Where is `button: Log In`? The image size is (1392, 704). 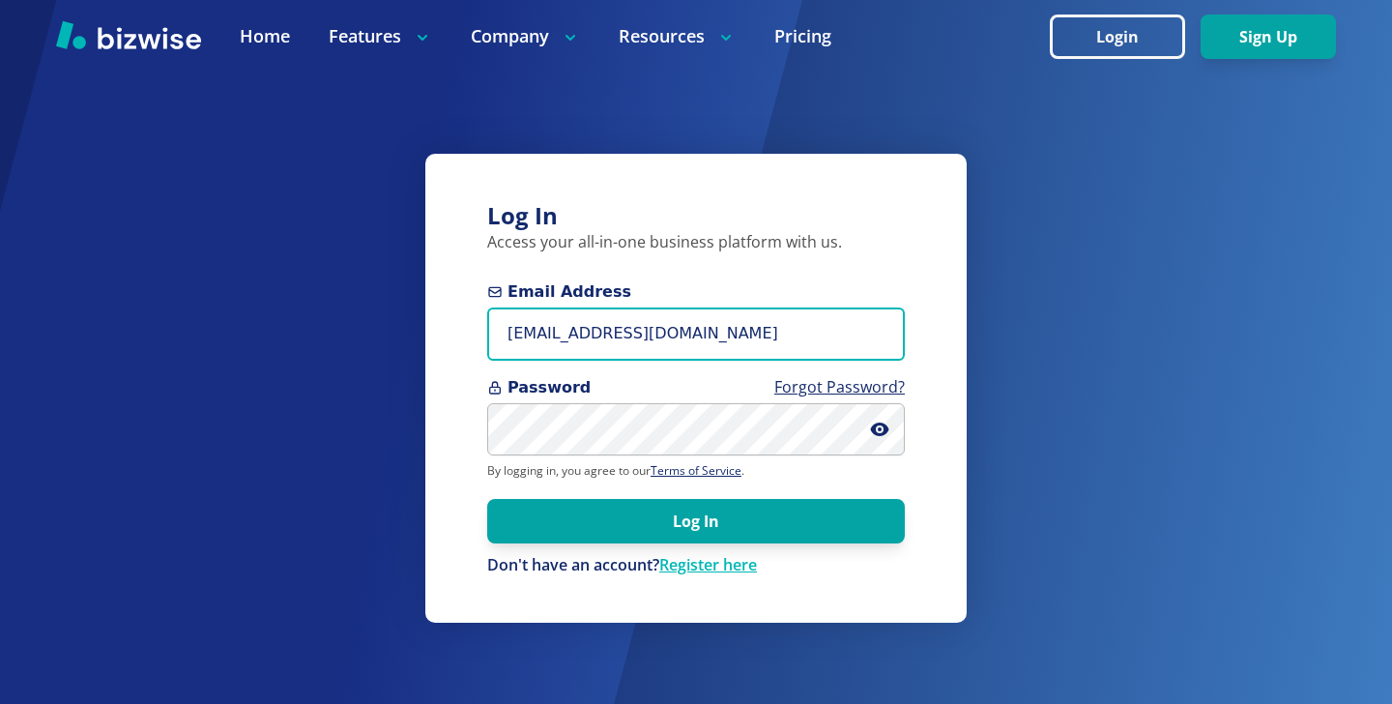
button: Log In is located at coordinates (696, 521).